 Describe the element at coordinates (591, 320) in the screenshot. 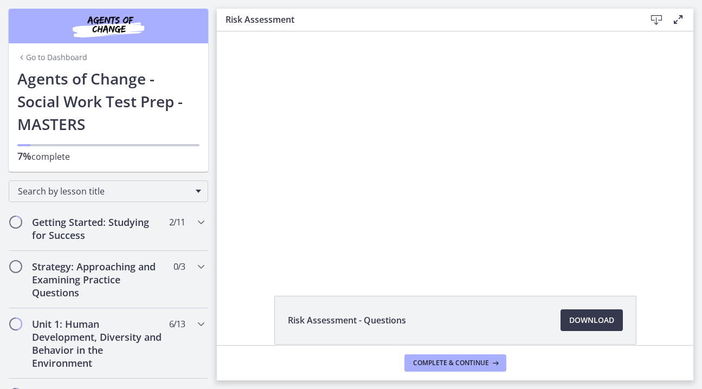

I see `span: Download` at that location.